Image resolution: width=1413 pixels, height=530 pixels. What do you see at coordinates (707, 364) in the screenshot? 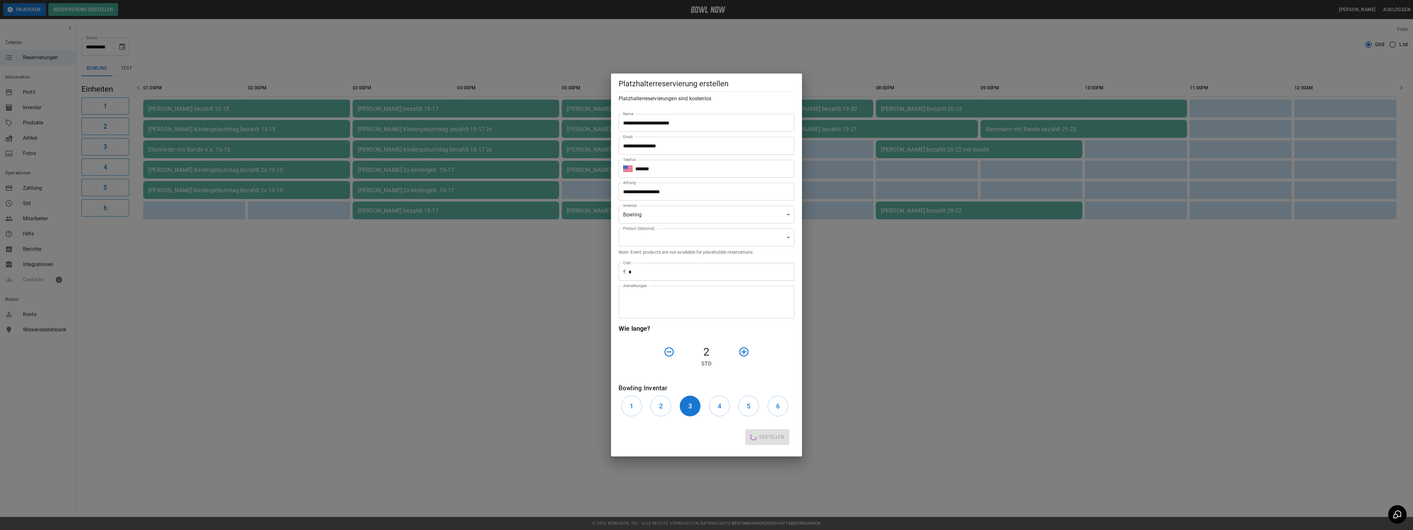
I see `p: Std` at bounding box center [707, 364].